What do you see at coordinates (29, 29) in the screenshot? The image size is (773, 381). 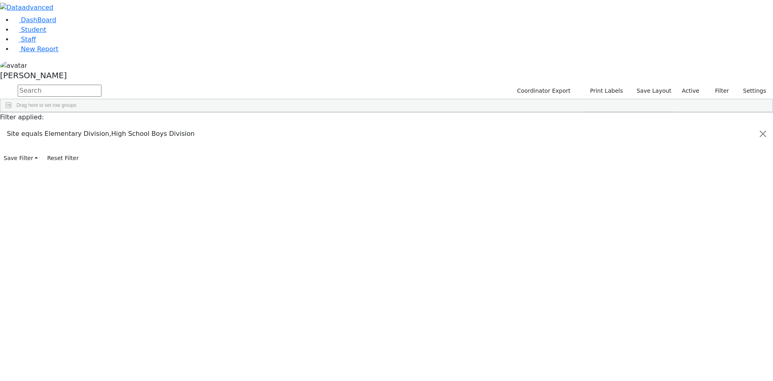 I see `a: Student` at bounding box center [29, 29].